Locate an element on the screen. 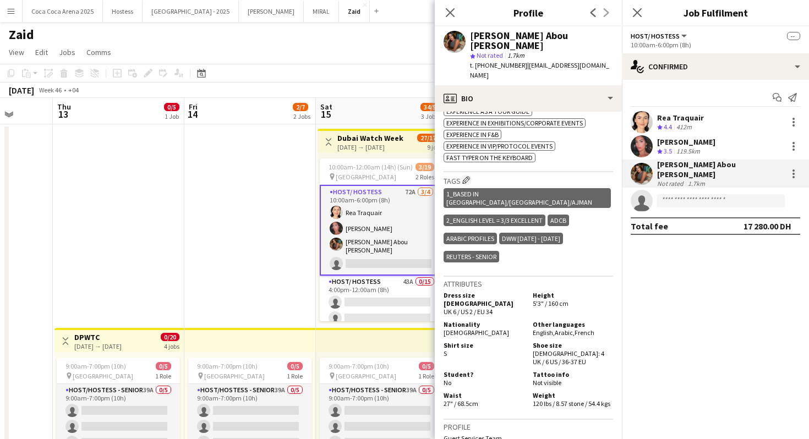 The image size is (809, 439). span: 27/171 is located at coordinates (430, 138).